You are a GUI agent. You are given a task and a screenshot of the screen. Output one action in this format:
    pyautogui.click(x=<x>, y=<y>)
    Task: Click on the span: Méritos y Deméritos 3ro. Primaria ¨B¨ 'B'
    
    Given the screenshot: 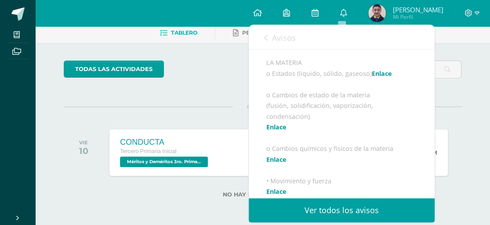 What is the action you would take?
    pyautogui.click(x=164, y=162)
    